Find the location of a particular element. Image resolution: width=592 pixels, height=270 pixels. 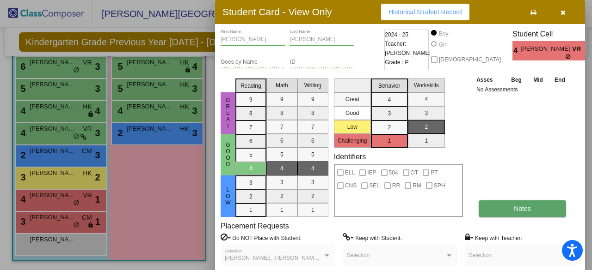

span: RR is located at coordinates (396, 186).